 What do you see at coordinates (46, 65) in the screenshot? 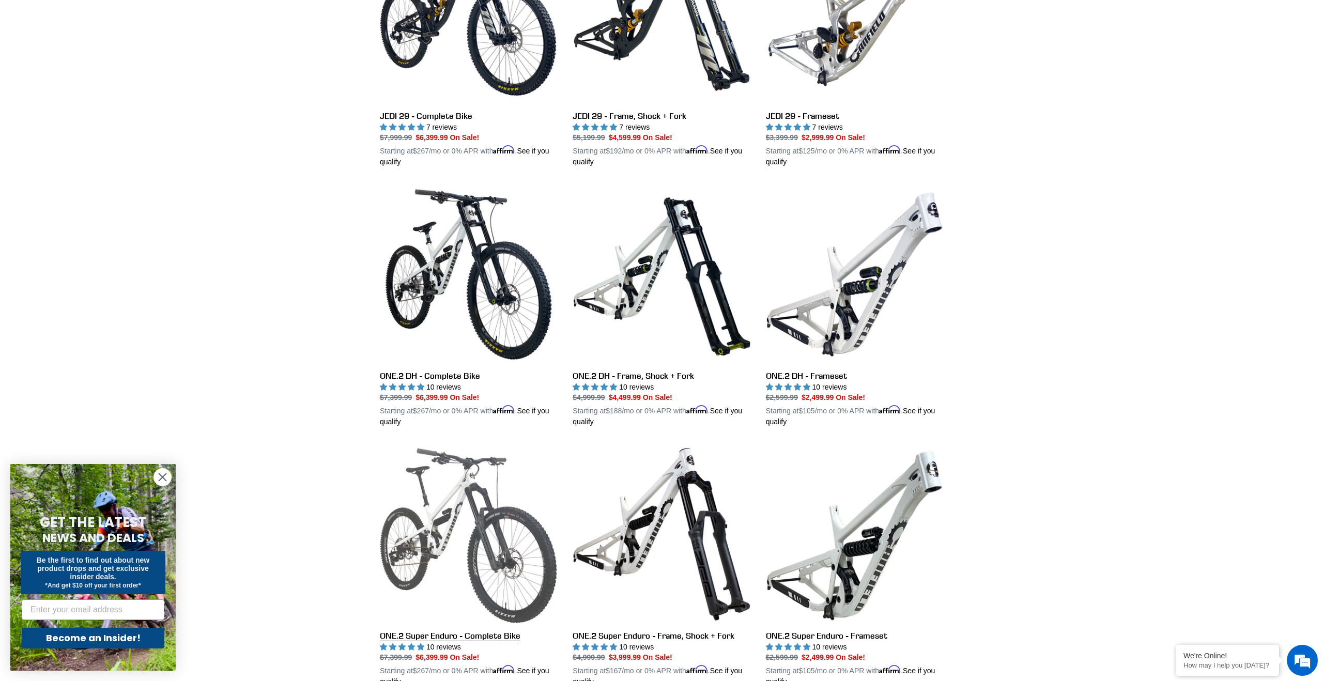
I see `img: d_696896380_company_1647369064580_696896380` at bounding box center [46, 65].